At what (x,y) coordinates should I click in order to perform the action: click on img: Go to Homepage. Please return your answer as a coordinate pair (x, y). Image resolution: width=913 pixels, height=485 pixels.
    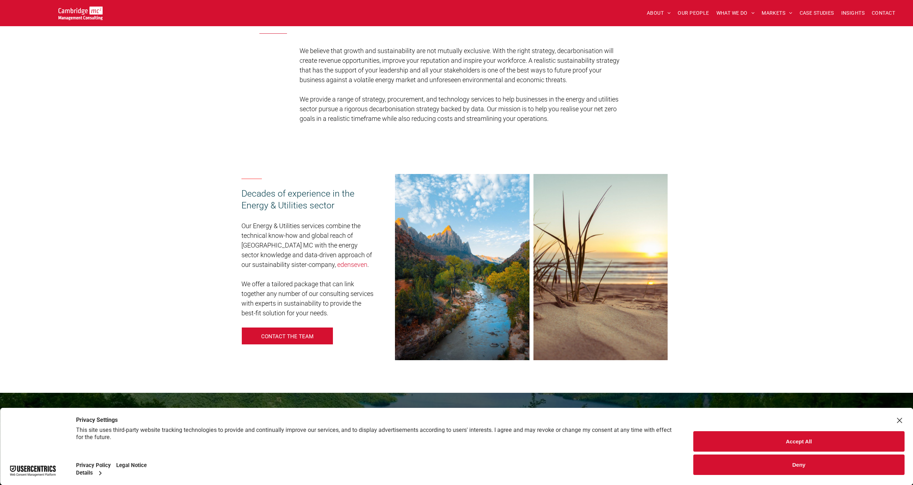
    Looking at the image, I should click on (80, 13).